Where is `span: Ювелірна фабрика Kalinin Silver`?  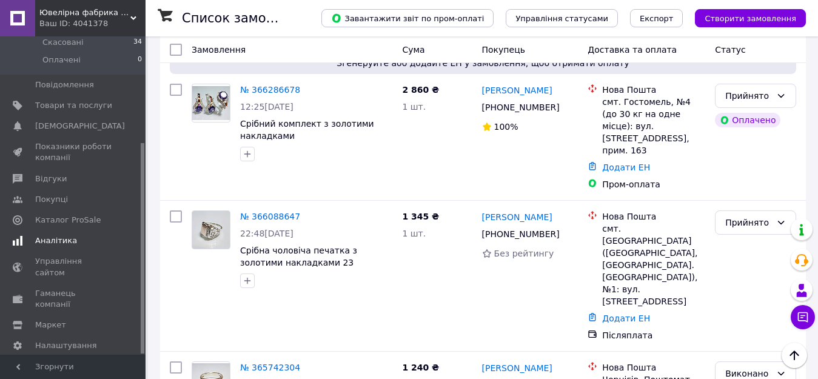
span: Ювелірна фабрика Kalinin Silver is located at coordinates (85, 13).